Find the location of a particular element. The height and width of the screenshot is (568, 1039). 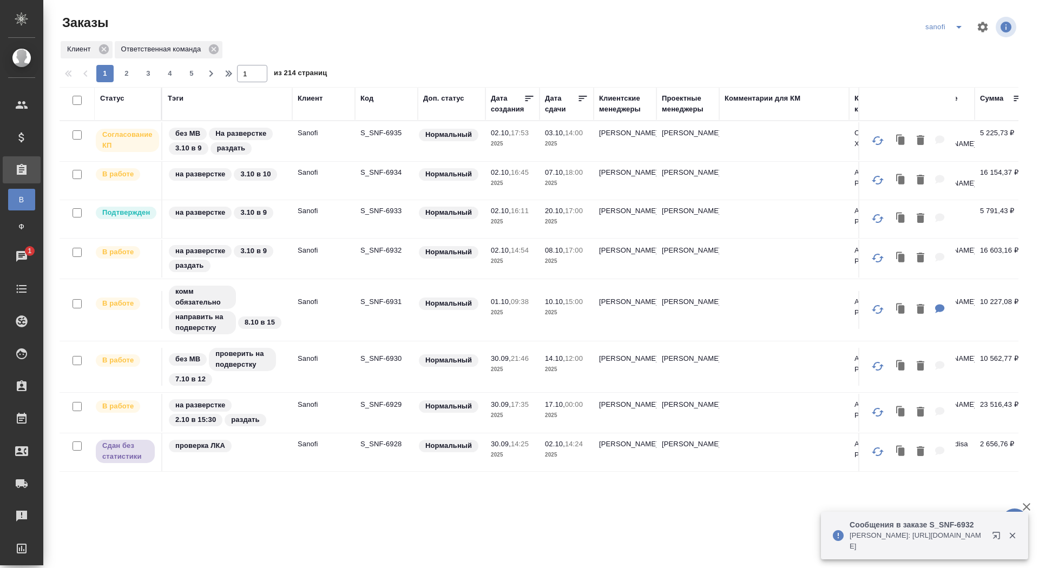

p: 16:45 is located at coordinates (519, 172).